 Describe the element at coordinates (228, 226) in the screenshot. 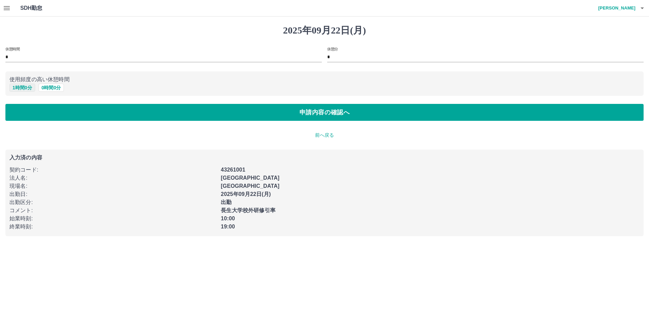

I see `b: 19:00` at that location.